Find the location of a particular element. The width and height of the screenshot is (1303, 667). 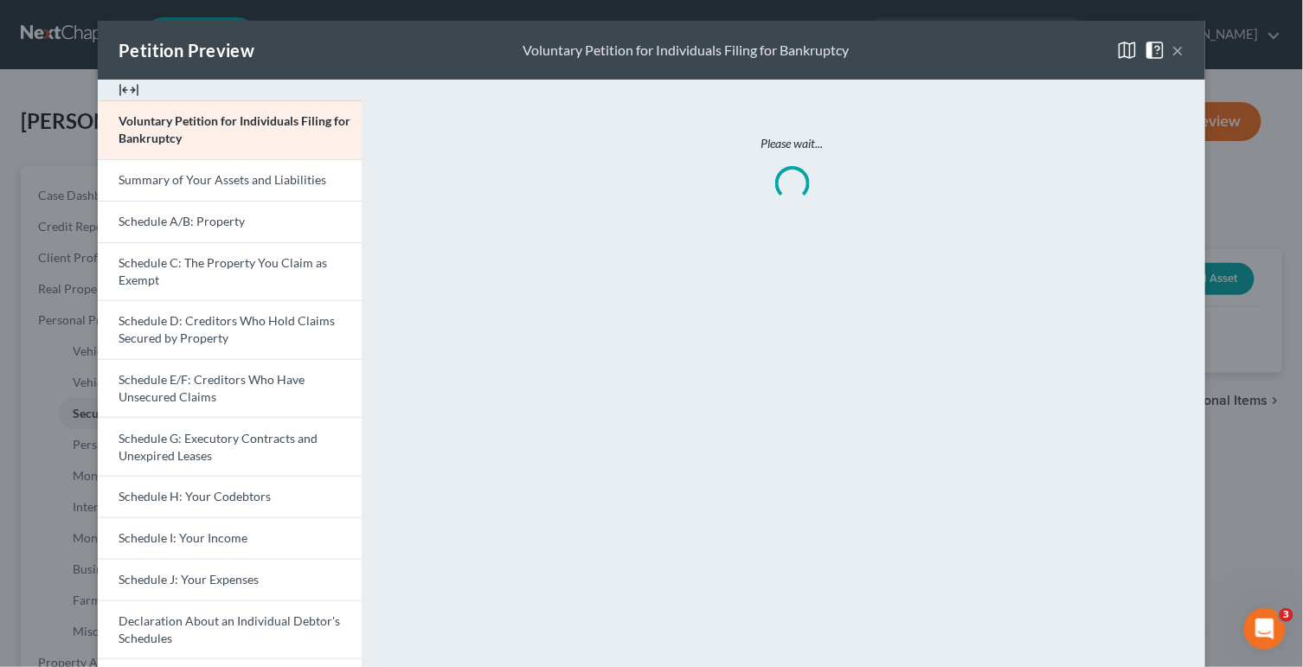

a: Schedule C: The Property You Claim as Exempt is located at coordinates (229, 272).